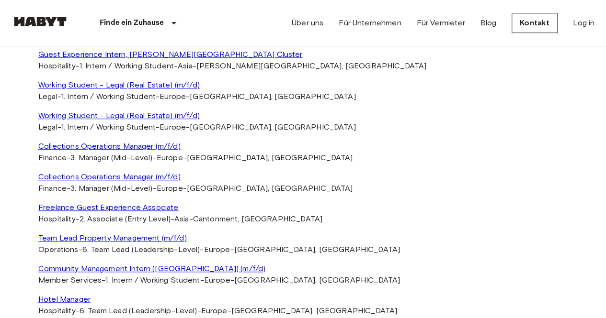 The image size is (606, 318). I want to click on span: Member Services, so click(70, 280).